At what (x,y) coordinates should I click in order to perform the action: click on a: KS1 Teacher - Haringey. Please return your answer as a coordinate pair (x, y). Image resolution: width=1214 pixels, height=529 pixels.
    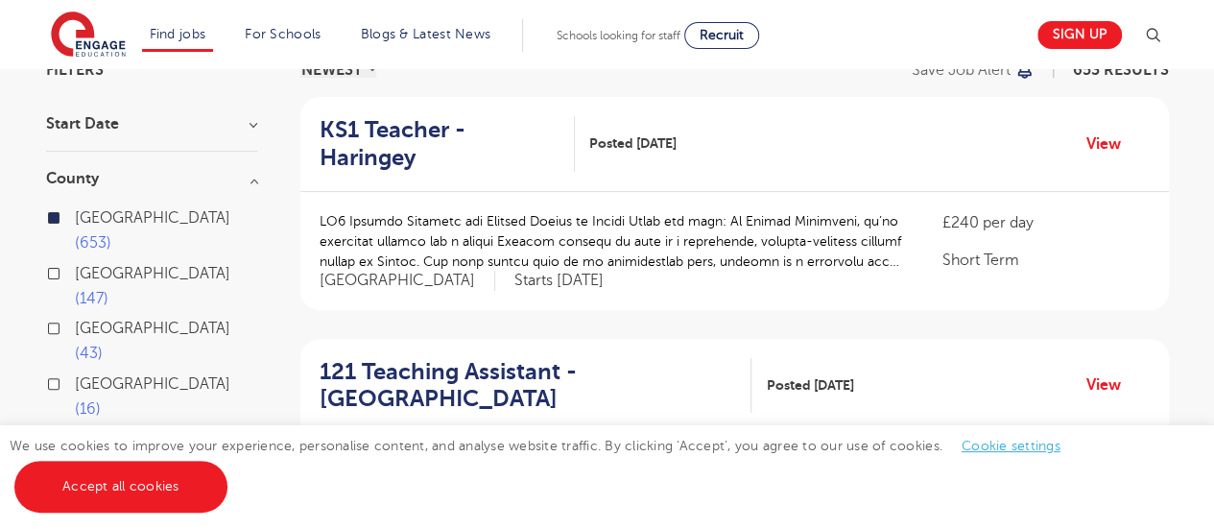
    Looking at the image, I should click on (447, 144).